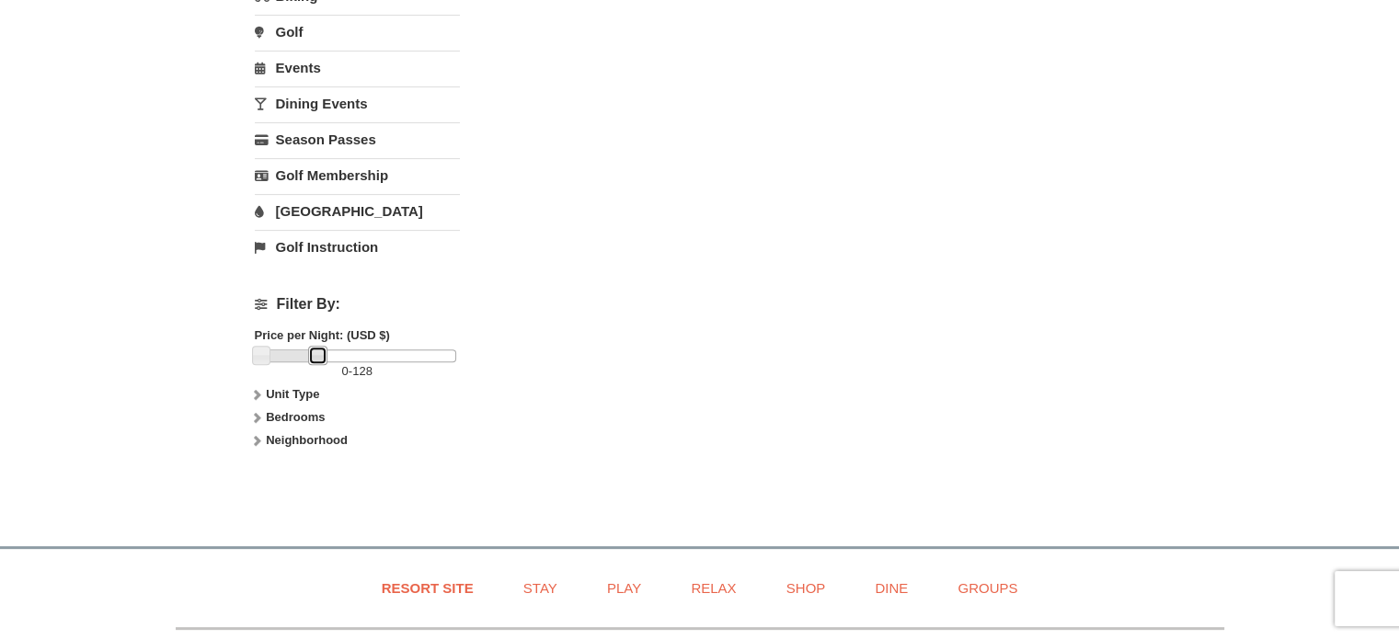  I want to click on a: Dining Events, so click(357, 103).